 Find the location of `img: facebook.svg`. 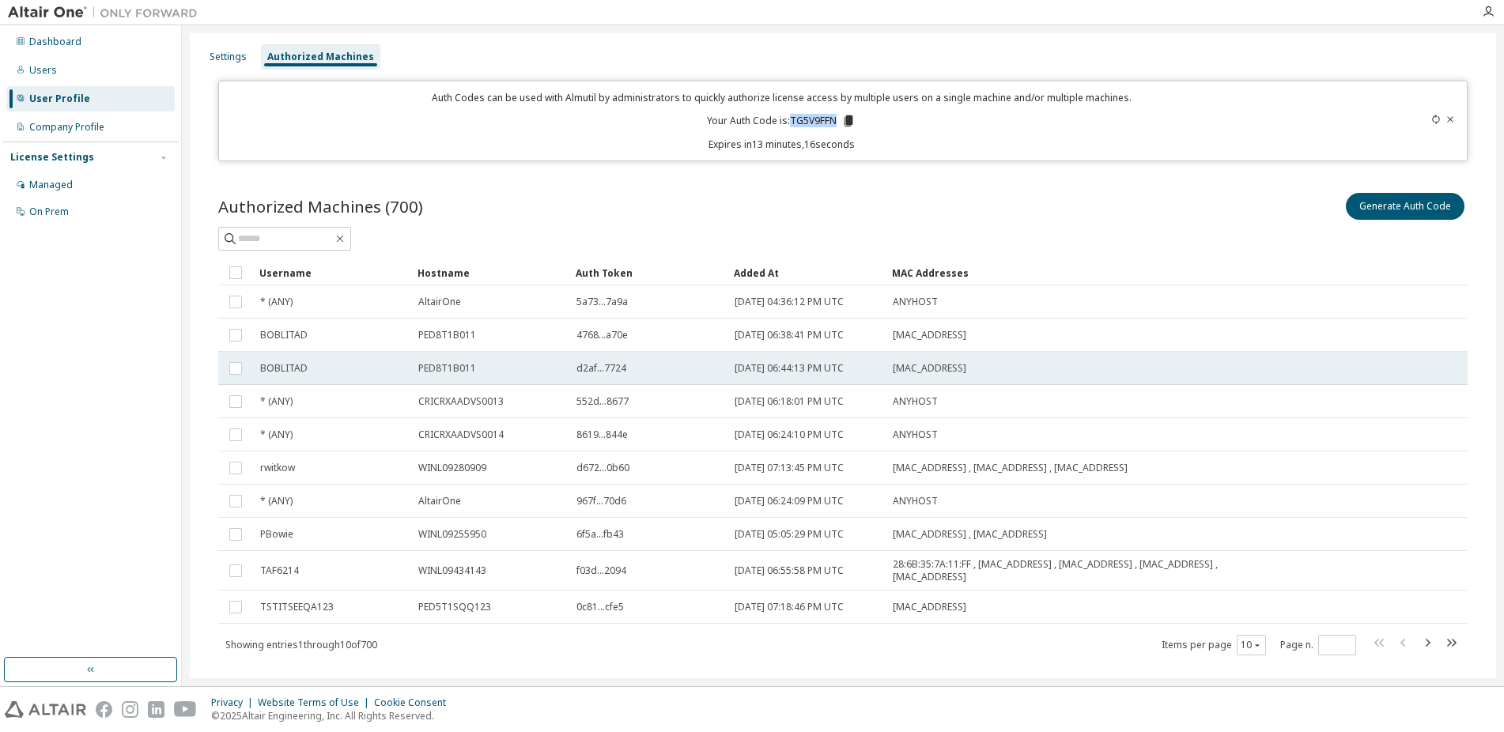

img: facebook.svg is located at coordinates (104, 710).